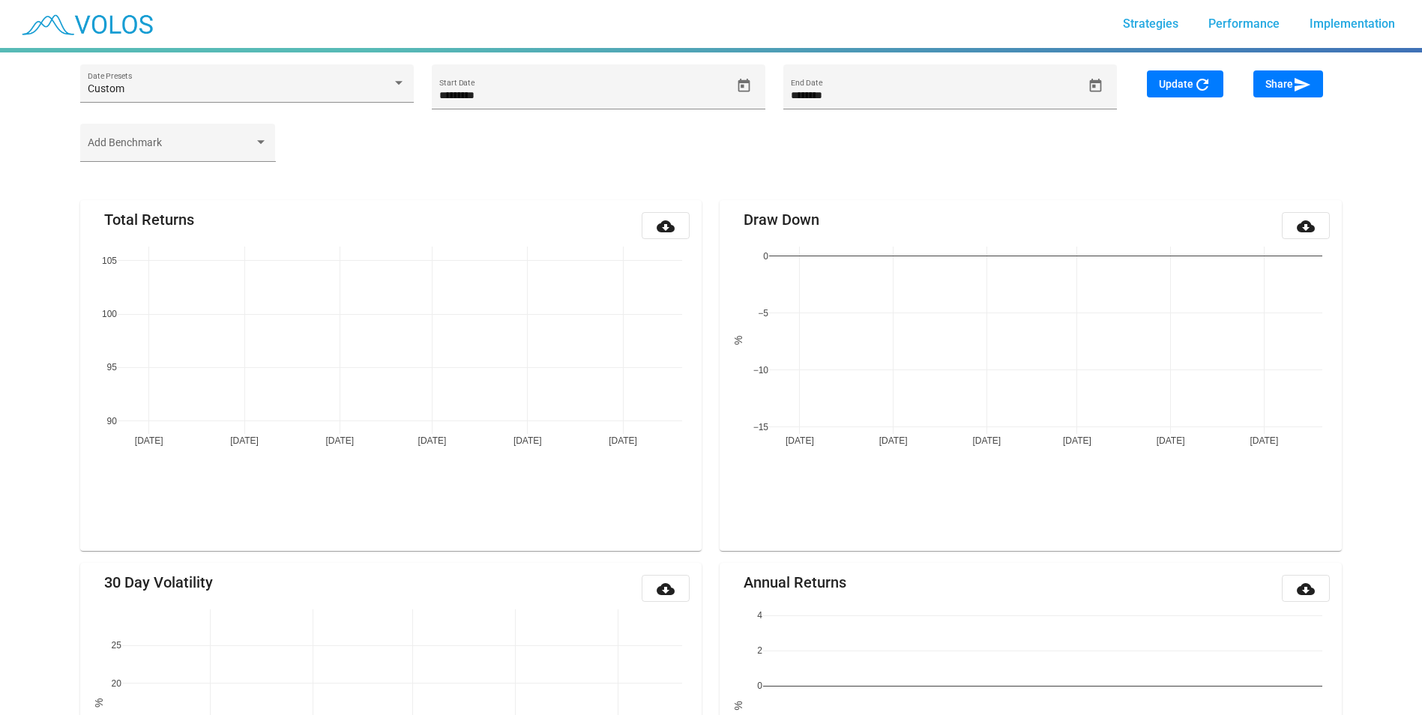 This screenshot has height=715, width=1422. I want to click on span: Update, so click(1185, 84).